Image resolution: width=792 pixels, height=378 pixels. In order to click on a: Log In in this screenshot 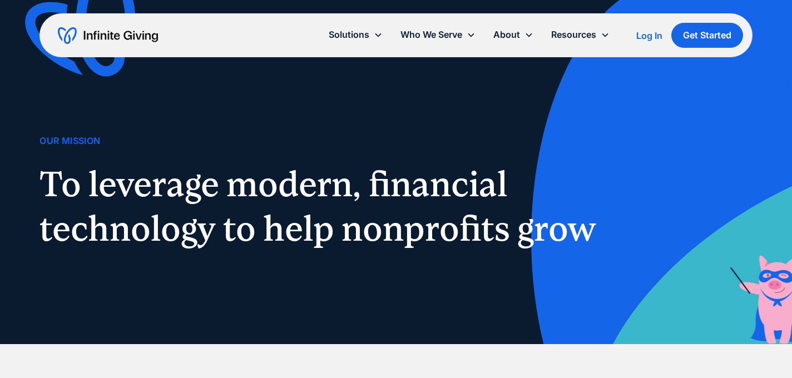, I will do `click(649, 36)`.